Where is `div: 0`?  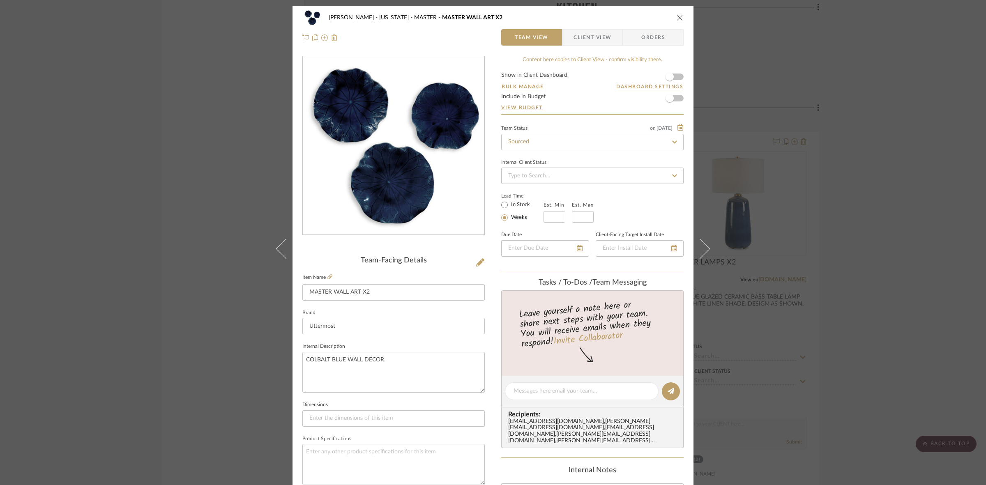 div: 0 is located at coordinates (394, 146).